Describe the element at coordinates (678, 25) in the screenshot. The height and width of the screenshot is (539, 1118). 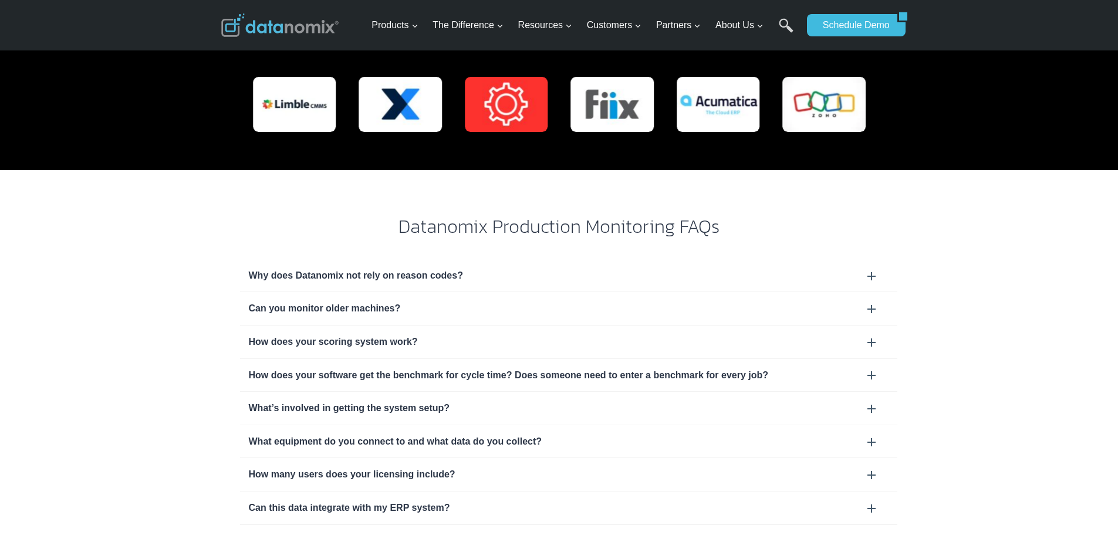
I see `span: Partners` at that location.